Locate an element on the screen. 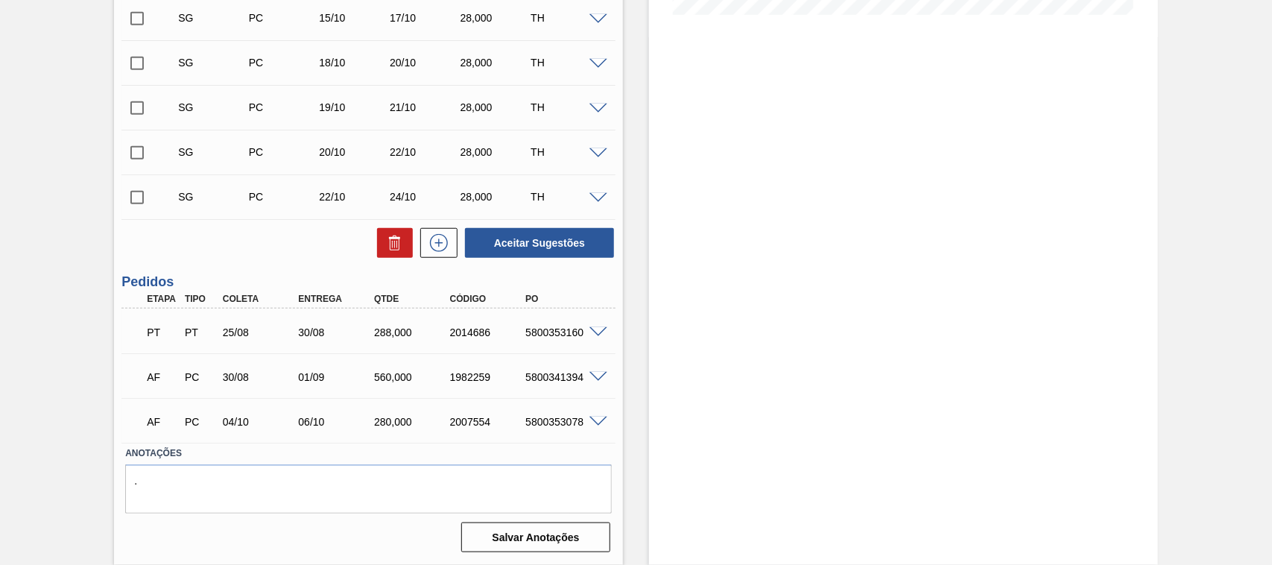  div: Etapa is located at coordinates (162, 299).